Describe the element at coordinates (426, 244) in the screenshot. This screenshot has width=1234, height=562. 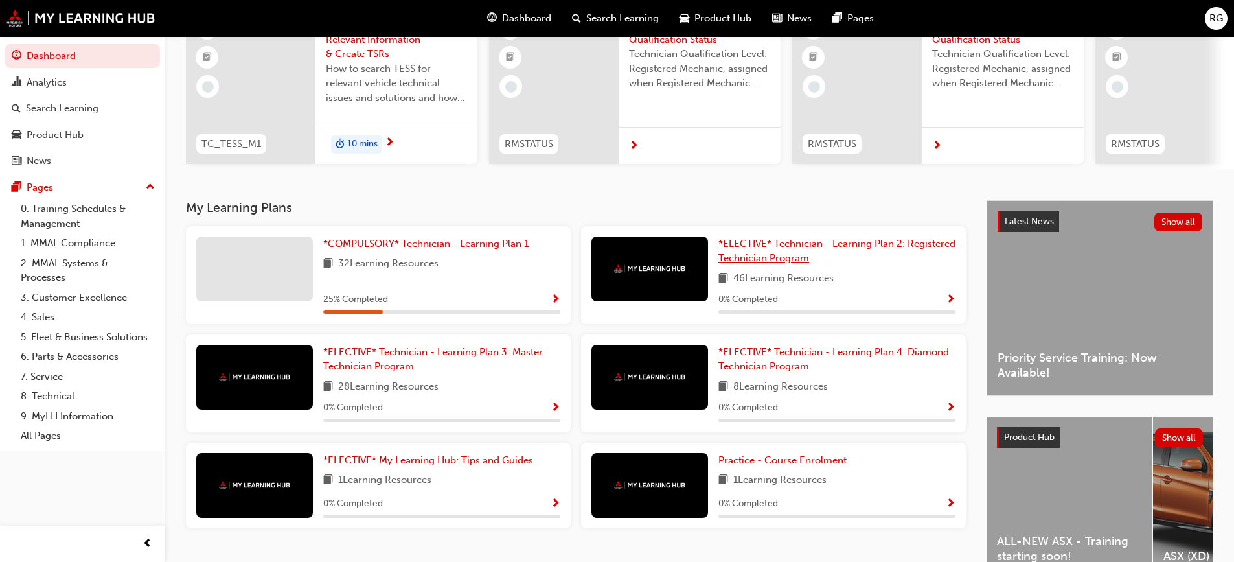
I see `span: *COMPULSORY* Technician - Learning Plan 1` at that location.